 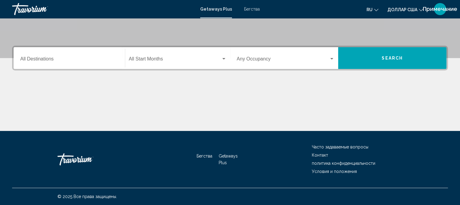 What do you see at coordinates (340, 147) in the screenshot?
I see `a: Часто задаваемые вопросы` at bounding box center [340, 147].